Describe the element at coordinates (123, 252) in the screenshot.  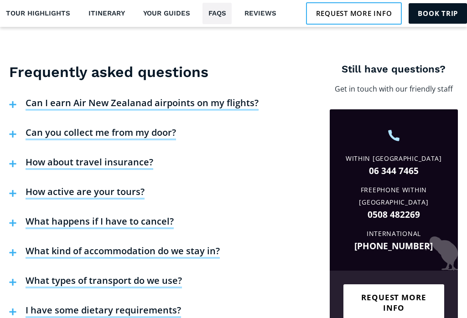
I see `h4: What kind of accommodation do we stay in?` at that location.